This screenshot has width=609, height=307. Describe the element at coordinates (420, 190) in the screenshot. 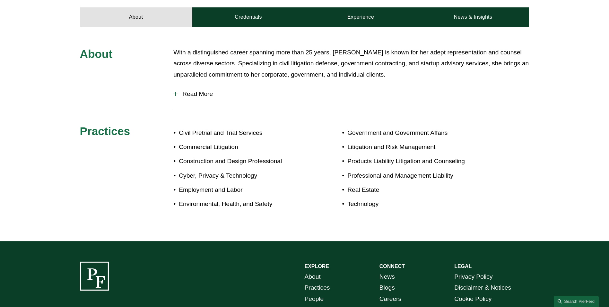

I see `p: Real Estate` at that location.